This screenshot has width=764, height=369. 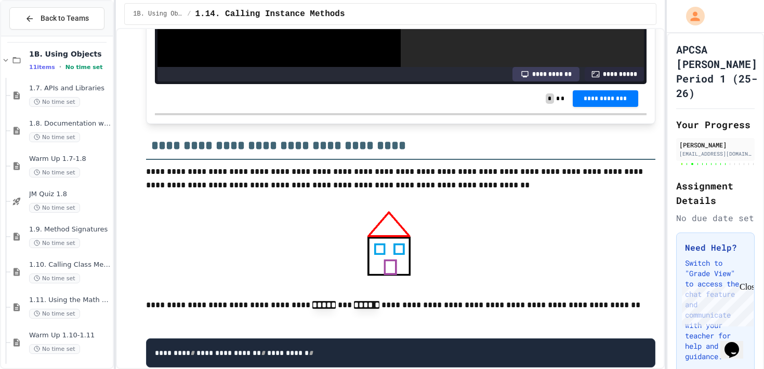 What do you see at coordinates (70, 230) in the screenshot?
I see `span: 1.9. Method Signatures` at bounding box center [70, 230].